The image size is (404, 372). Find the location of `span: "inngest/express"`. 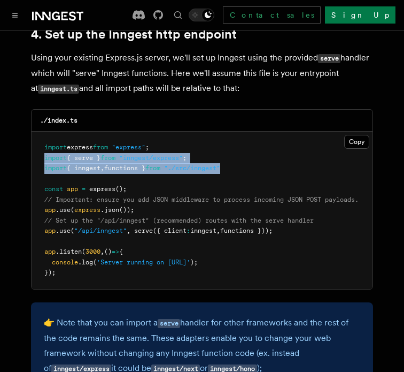

span: "inngest/express" is located at coordinates (151, 158).